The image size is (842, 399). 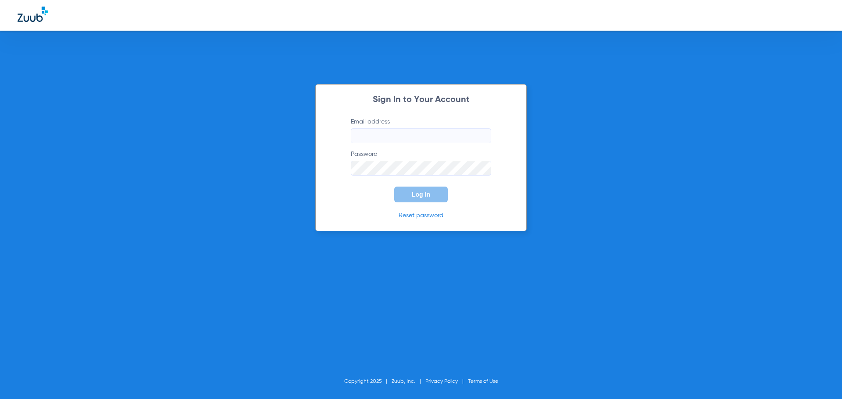 What do you see at coordinates (421, 136) in the screenshot?
I see `input: Email address` at bounding box center [421, 136].